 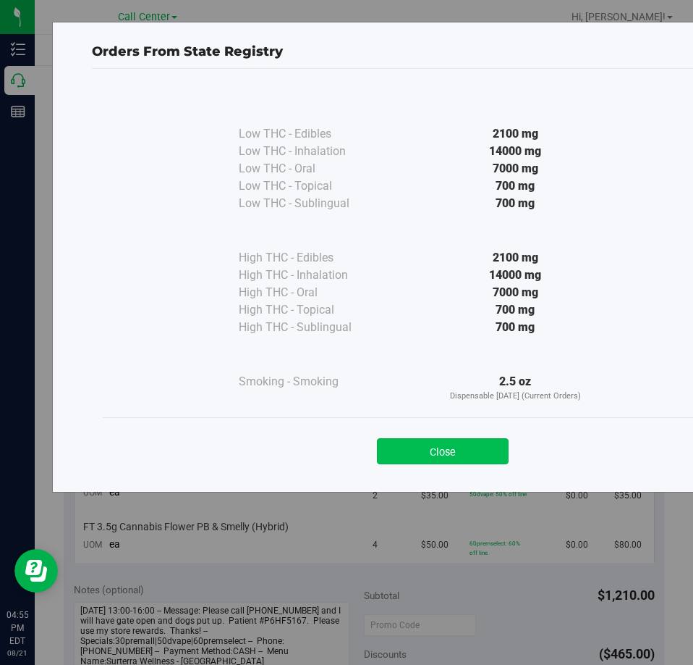 I want to click on div: Low THC - Edibles, so click(x=311, y=134).